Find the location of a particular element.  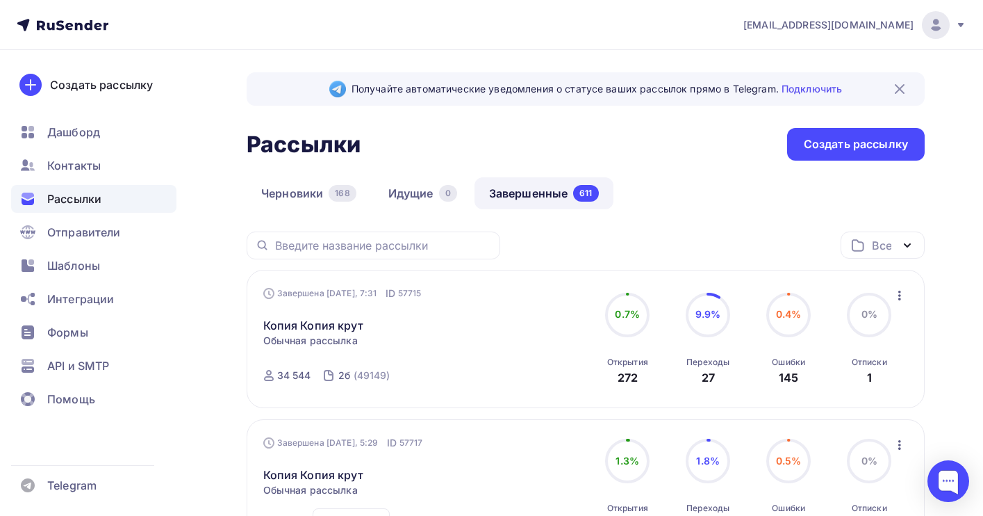

span: Помощь is located at coordinates (71, 399).